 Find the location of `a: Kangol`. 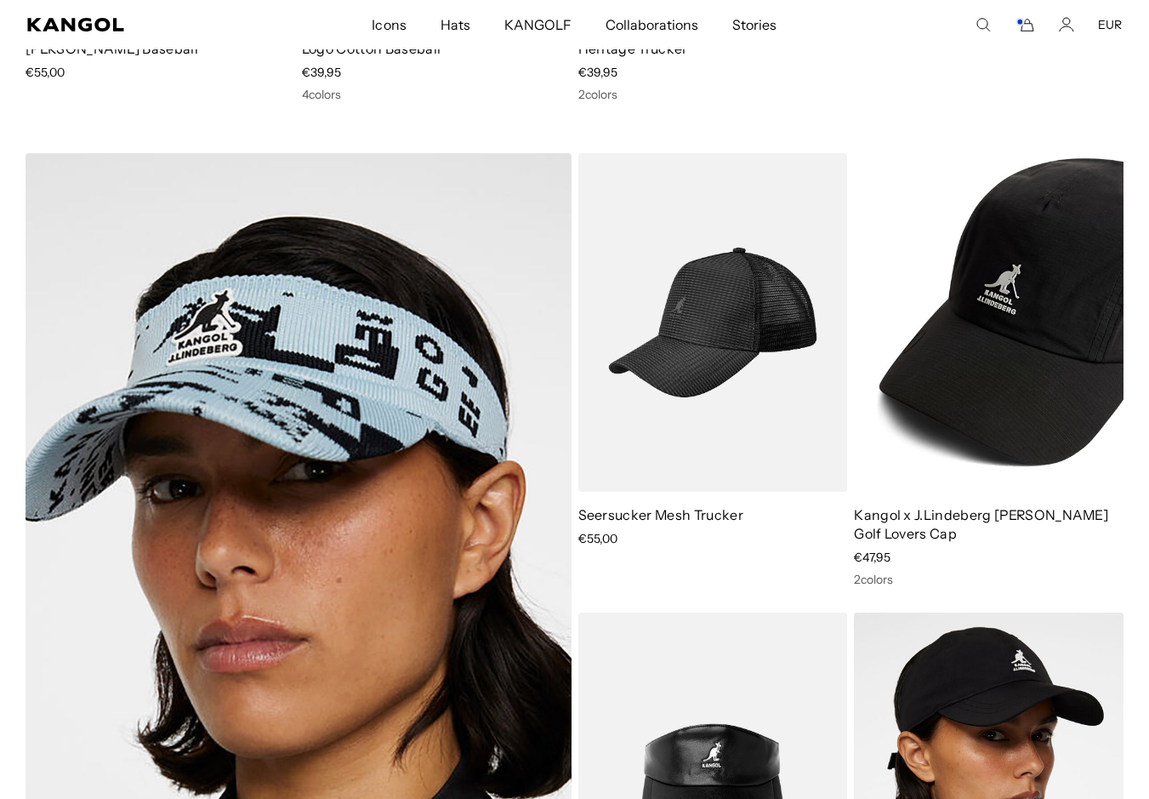

a: Kangol is located at coordinates (136, 25).